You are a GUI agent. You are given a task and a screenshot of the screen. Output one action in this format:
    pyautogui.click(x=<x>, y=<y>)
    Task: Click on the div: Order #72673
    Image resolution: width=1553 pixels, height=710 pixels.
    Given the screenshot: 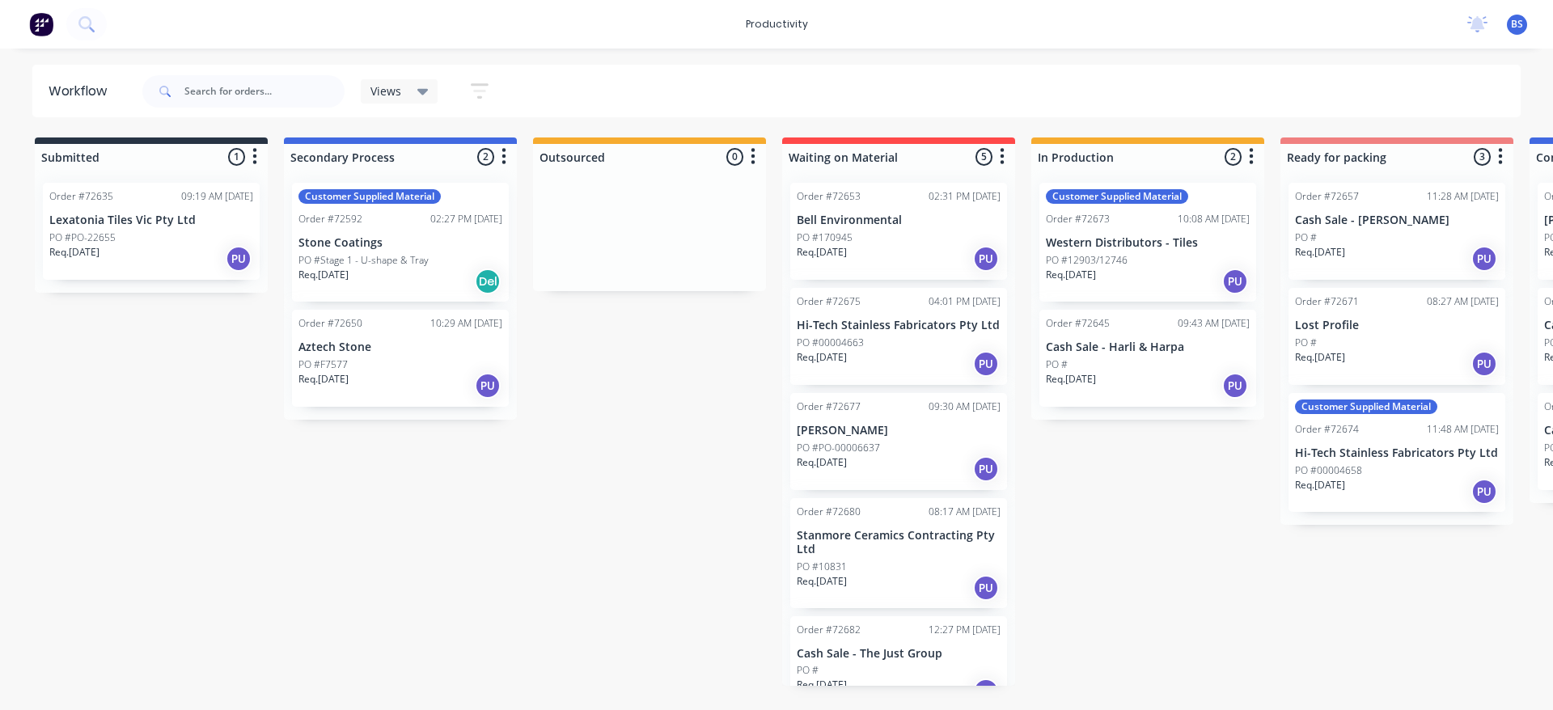 What is the action you would take?
    pyautogui.click(x=1078, y=219)
    